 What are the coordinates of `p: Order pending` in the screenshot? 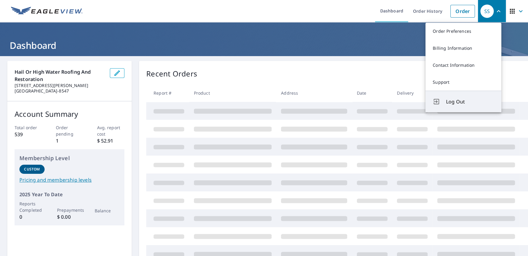 It's located at (70, 131).